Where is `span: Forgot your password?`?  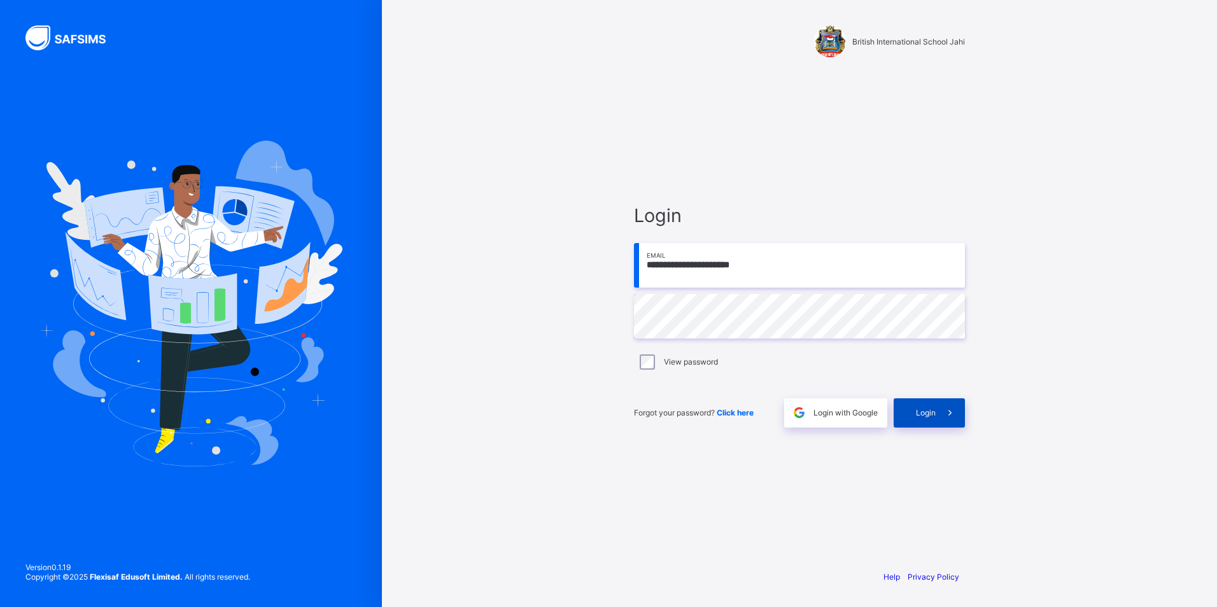 span: Forgot your password? is located at coordinates (694, 412).